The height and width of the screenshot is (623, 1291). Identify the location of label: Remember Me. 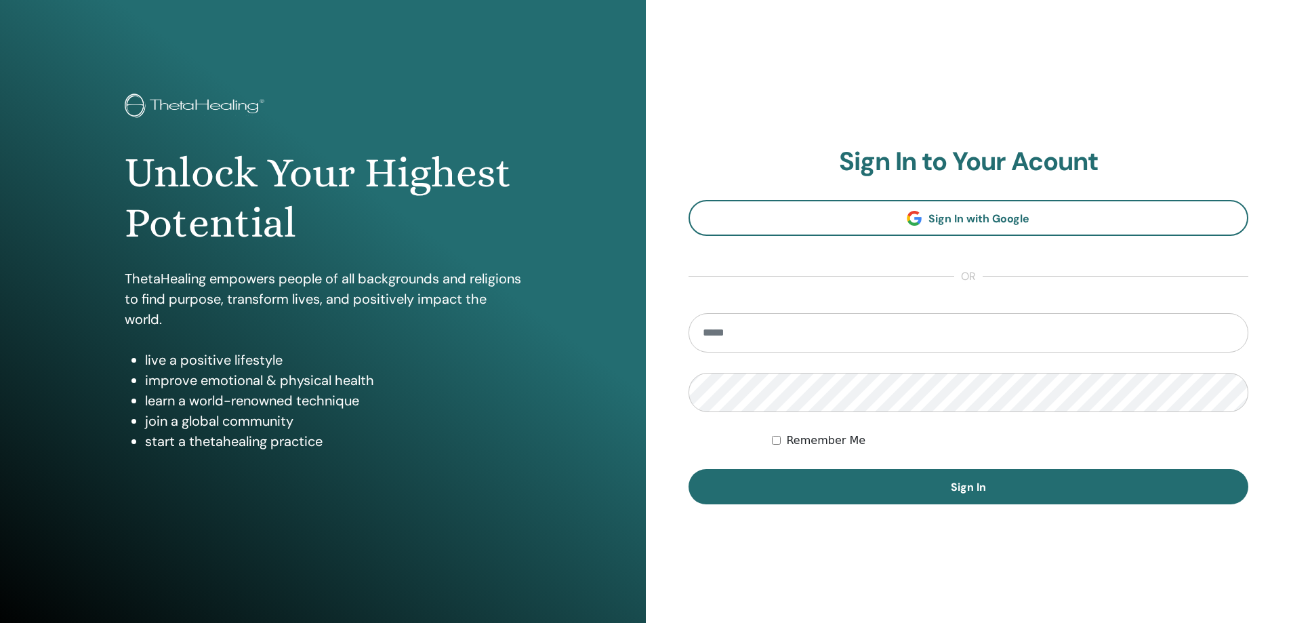
(825, 440).